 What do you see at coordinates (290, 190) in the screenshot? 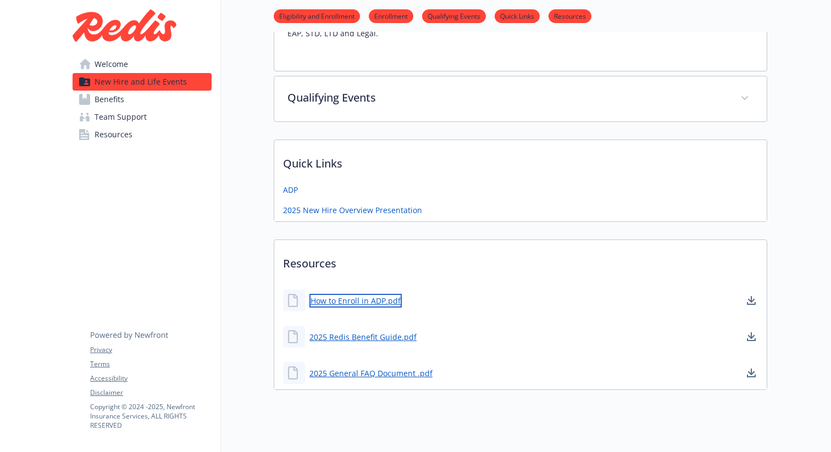
I see `a: ADP` at bounding box center [290, 190].